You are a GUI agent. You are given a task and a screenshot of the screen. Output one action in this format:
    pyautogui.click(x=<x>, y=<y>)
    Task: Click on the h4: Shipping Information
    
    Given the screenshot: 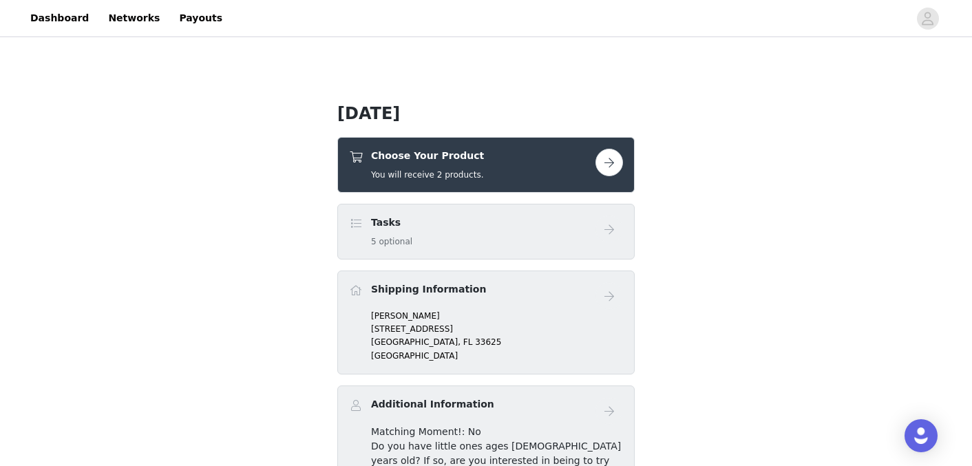 What is the action you would take?
    pyautogui.click(x=428, y=289)
    